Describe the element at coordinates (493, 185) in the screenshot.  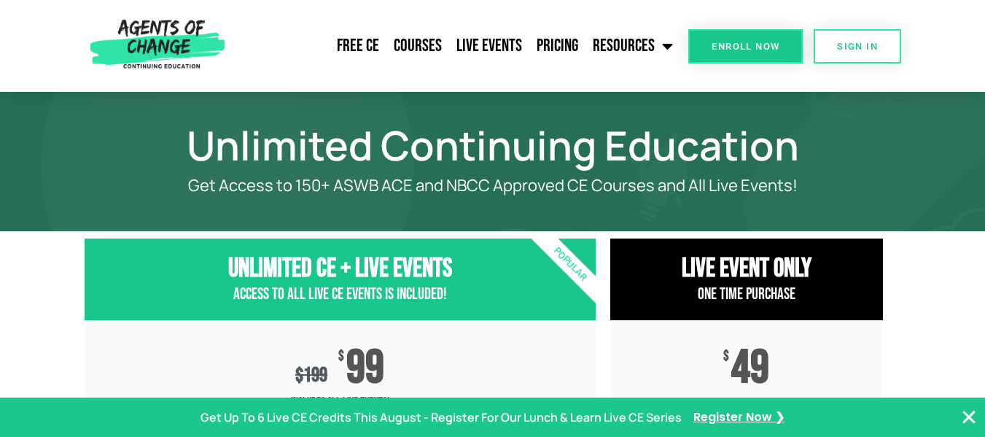
I see `p: Get Access to 150+ ASWB ACE and NBCC Approved CE Courses and All Live Events!` at that location.